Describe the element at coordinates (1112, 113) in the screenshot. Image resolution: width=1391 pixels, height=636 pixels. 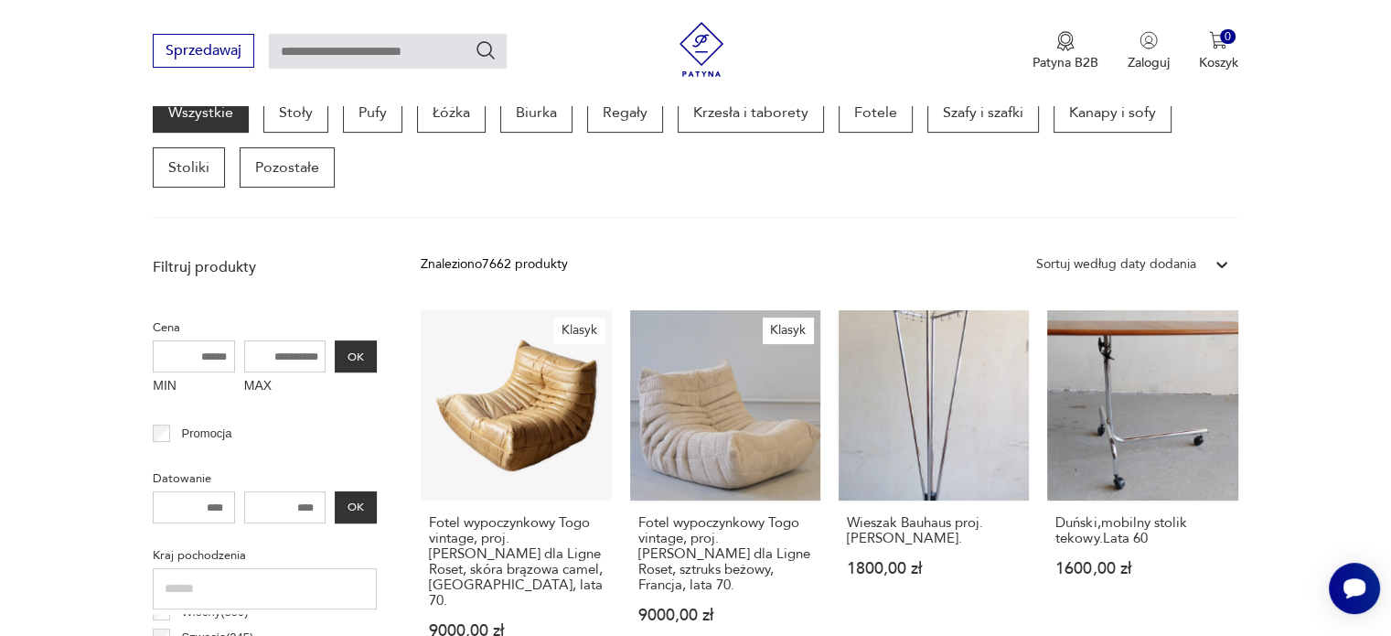
I see `a: Kanapy i sofy` at that location.